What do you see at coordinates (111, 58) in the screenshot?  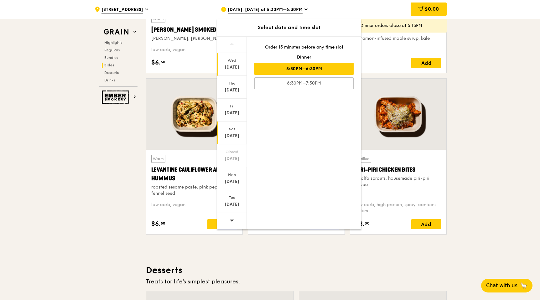 I see `span: Bundles` at bounding box center [111, 58].